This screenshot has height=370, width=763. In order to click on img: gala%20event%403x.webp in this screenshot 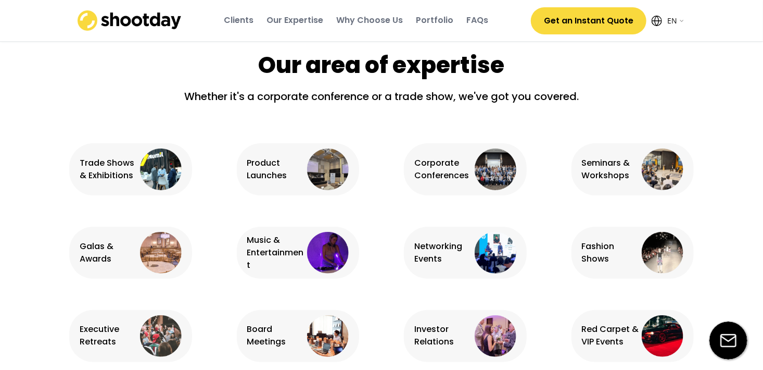, I will do `click(161, 253)`.